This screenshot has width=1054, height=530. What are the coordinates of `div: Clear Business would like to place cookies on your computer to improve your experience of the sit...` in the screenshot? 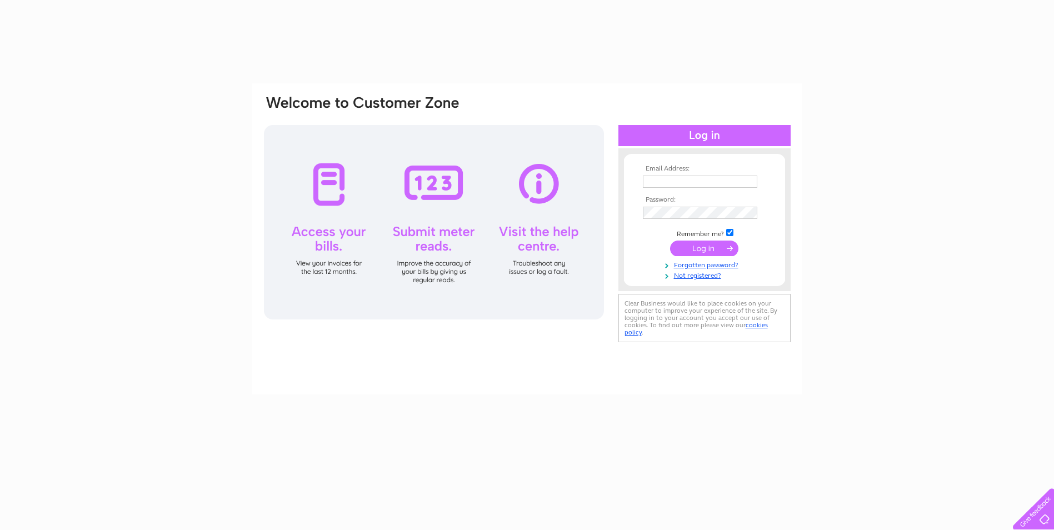 It's located at (705, 318).